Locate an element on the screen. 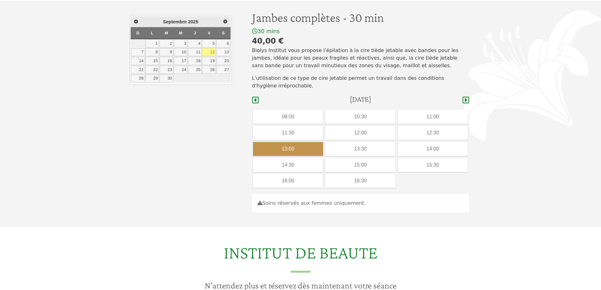 This screenshot has width=601, height=290. a: 27 is located at coordinates (223, 70).